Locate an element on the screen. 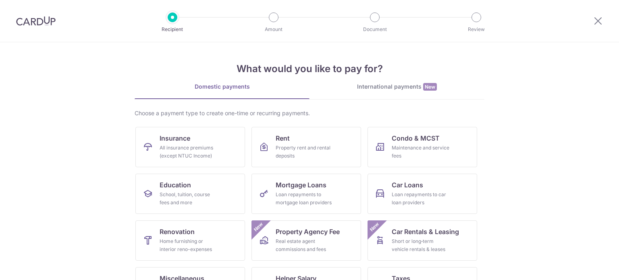  div: Real estate agent commissions and fees is located at coordinates (304, 245).